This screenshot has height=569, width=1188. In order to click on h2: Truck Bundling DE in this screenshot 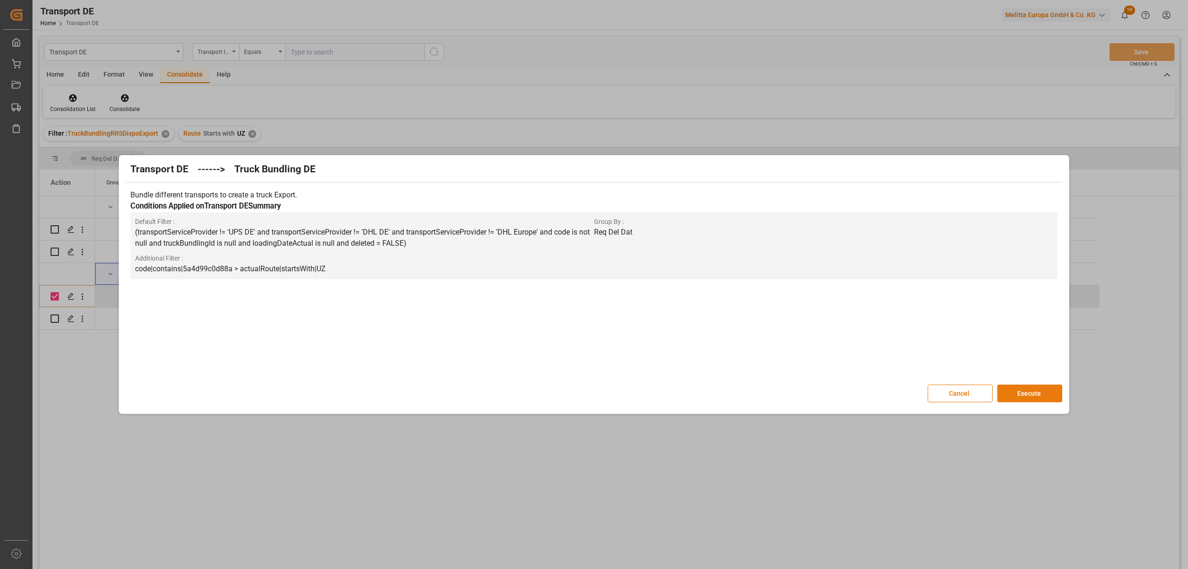, I will do `click(275, 169)`.